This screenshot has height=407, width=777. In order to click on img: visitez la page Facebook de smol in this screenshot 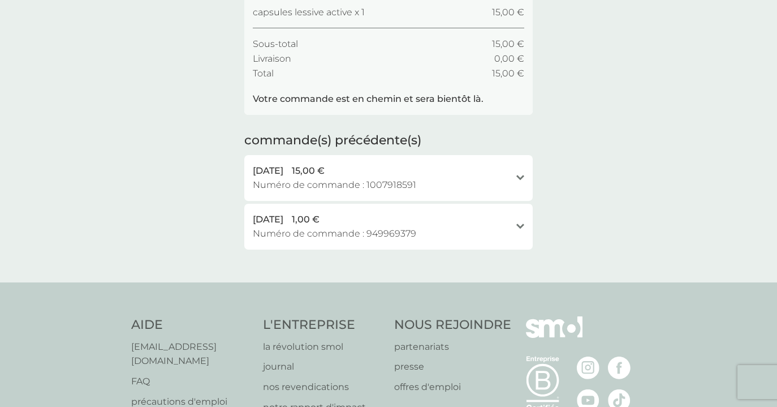, I will do `click(620, 368)`.